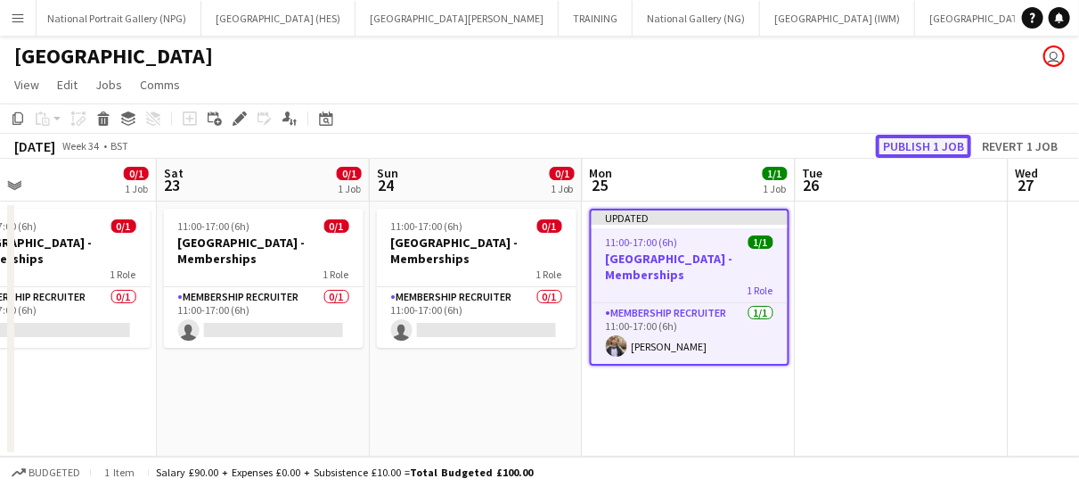 This screenshot has height=487, width=1079. I want to click on span: 24, so click(386, 184).